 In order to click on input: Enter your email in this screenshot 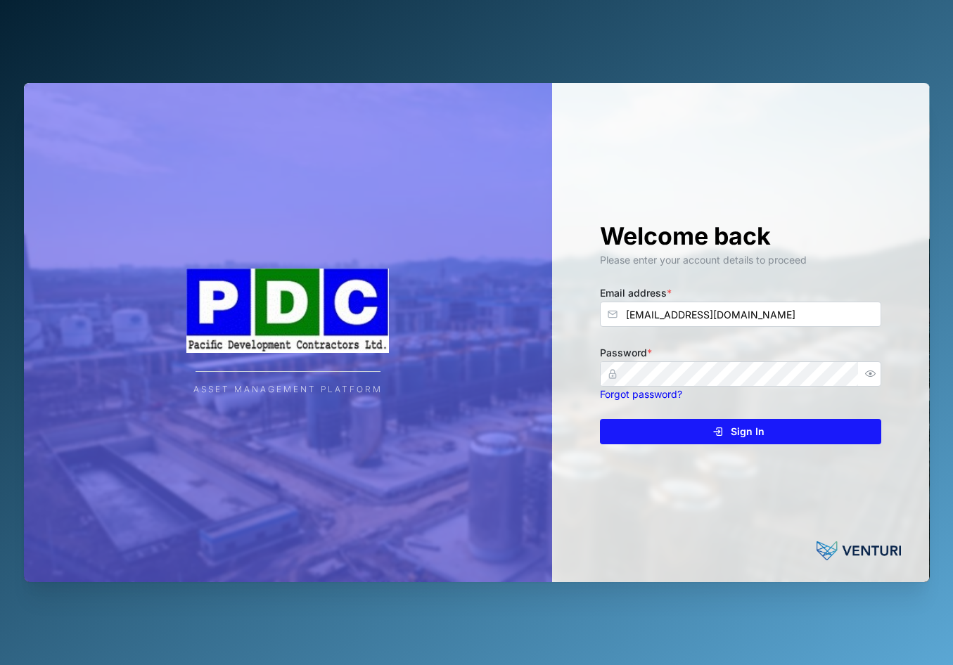, I will do `click(740, 314)`.